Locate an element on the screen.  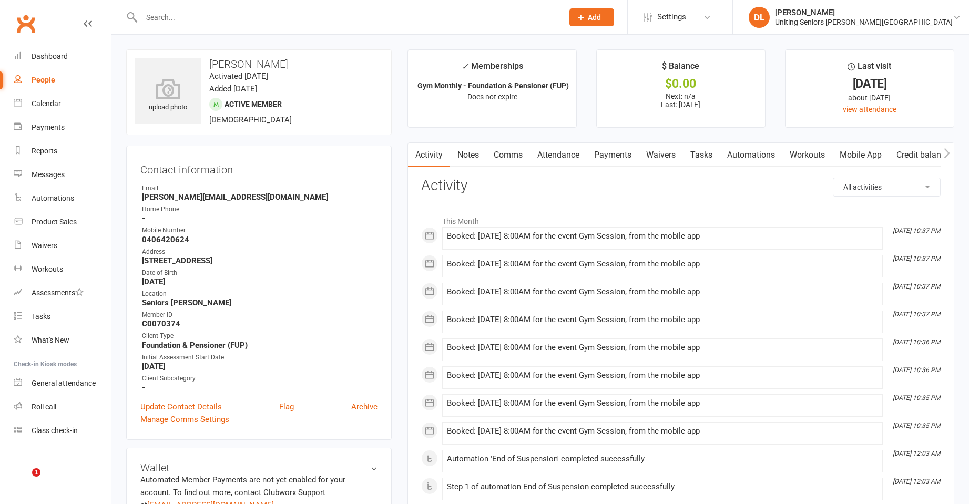
div: Mobile Number is located at coordinates (260, 230).